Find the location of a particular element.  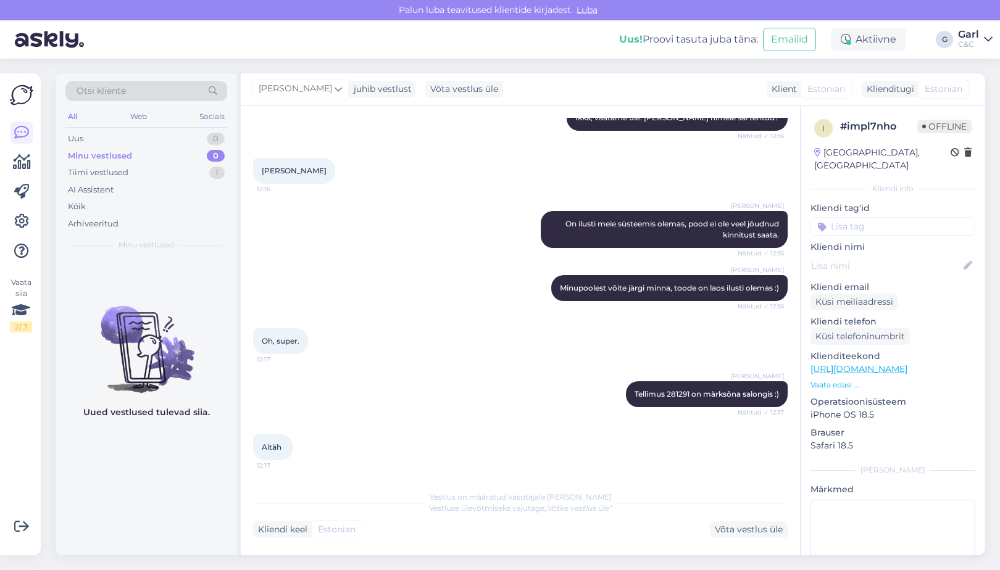

div: Küsi telefoninumbrit is located at coordinates (860, 336).